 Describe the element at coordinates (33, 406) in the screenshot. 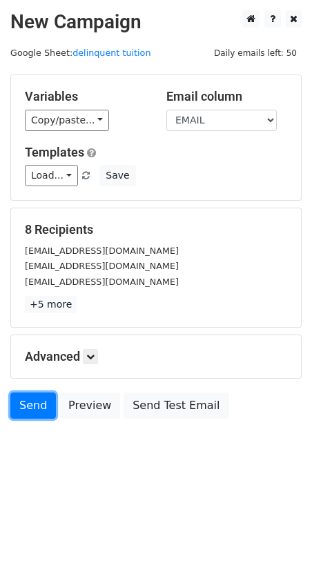

I see `a: Send` at that location.